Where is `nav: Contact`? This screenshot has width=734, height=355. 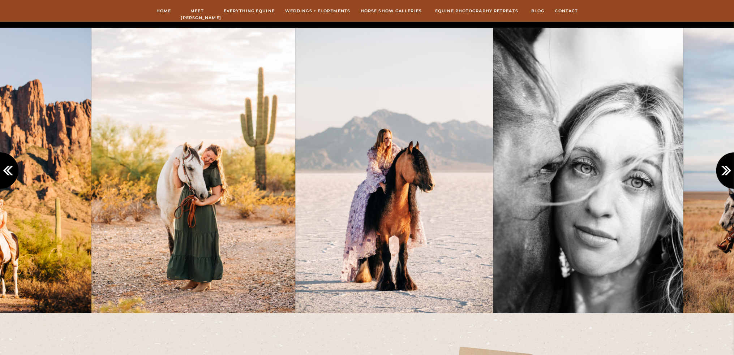
nav: Contact is located at coordinates (567, 11).